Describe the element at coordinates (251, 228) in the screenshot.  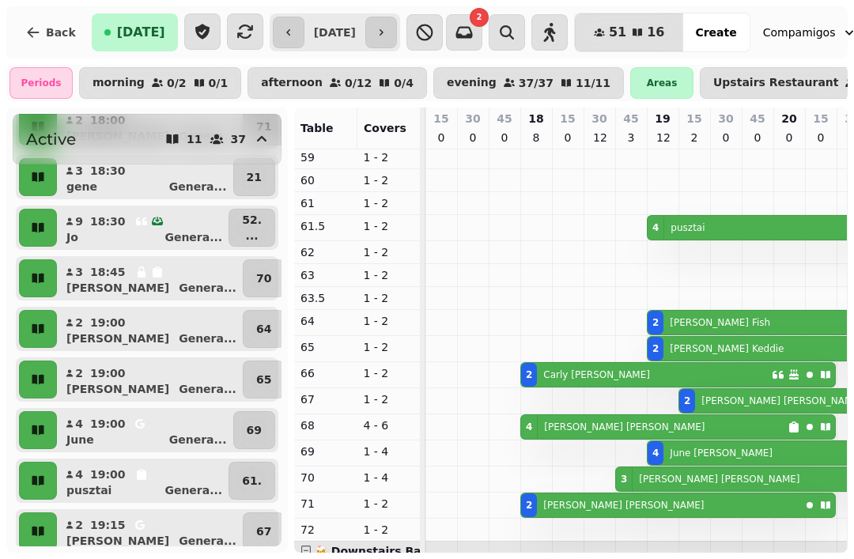
I see `button: 52....` at that location.